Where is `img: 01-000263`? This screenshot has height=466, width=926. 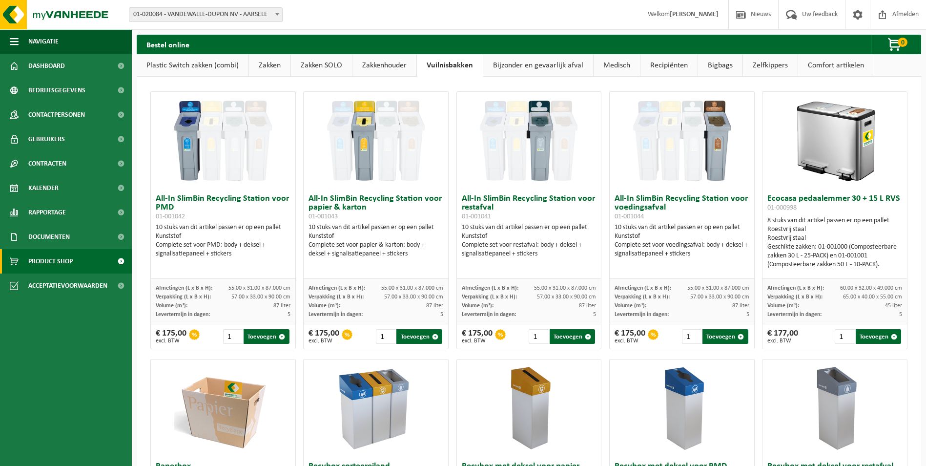
img: 01-000263 is located at coordinates (223, 408).